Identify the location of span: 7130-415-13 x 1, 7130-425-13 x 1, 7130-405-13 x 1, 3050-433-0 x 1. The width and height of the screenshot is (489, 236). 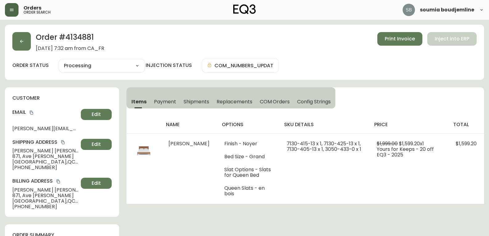
(324, 146).